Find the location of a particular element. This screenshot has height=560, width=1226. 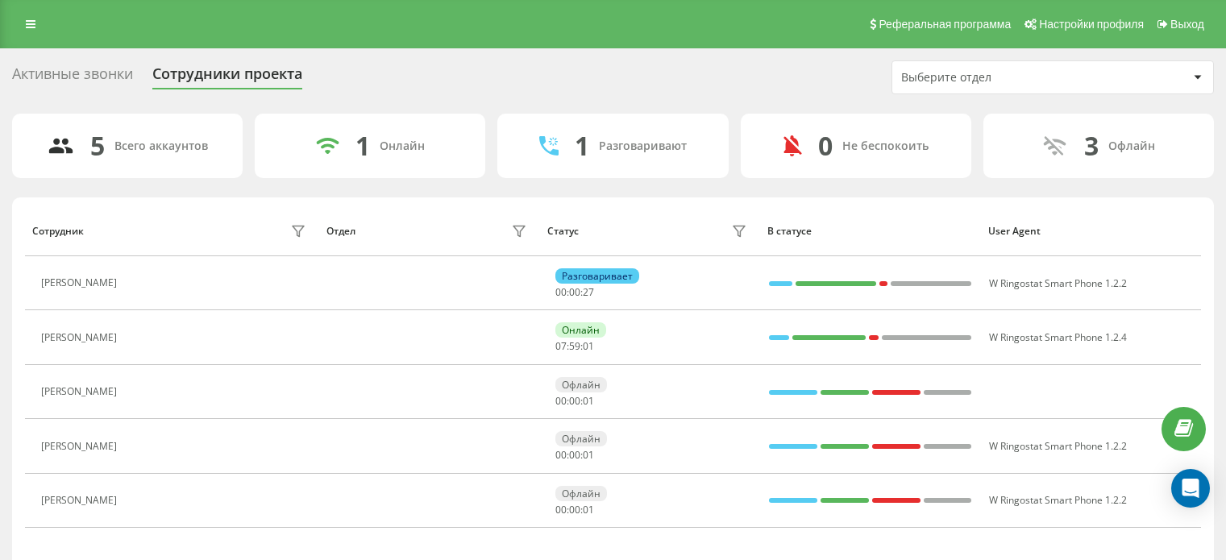

div: User Agent is located at coordinates (1091, 231).